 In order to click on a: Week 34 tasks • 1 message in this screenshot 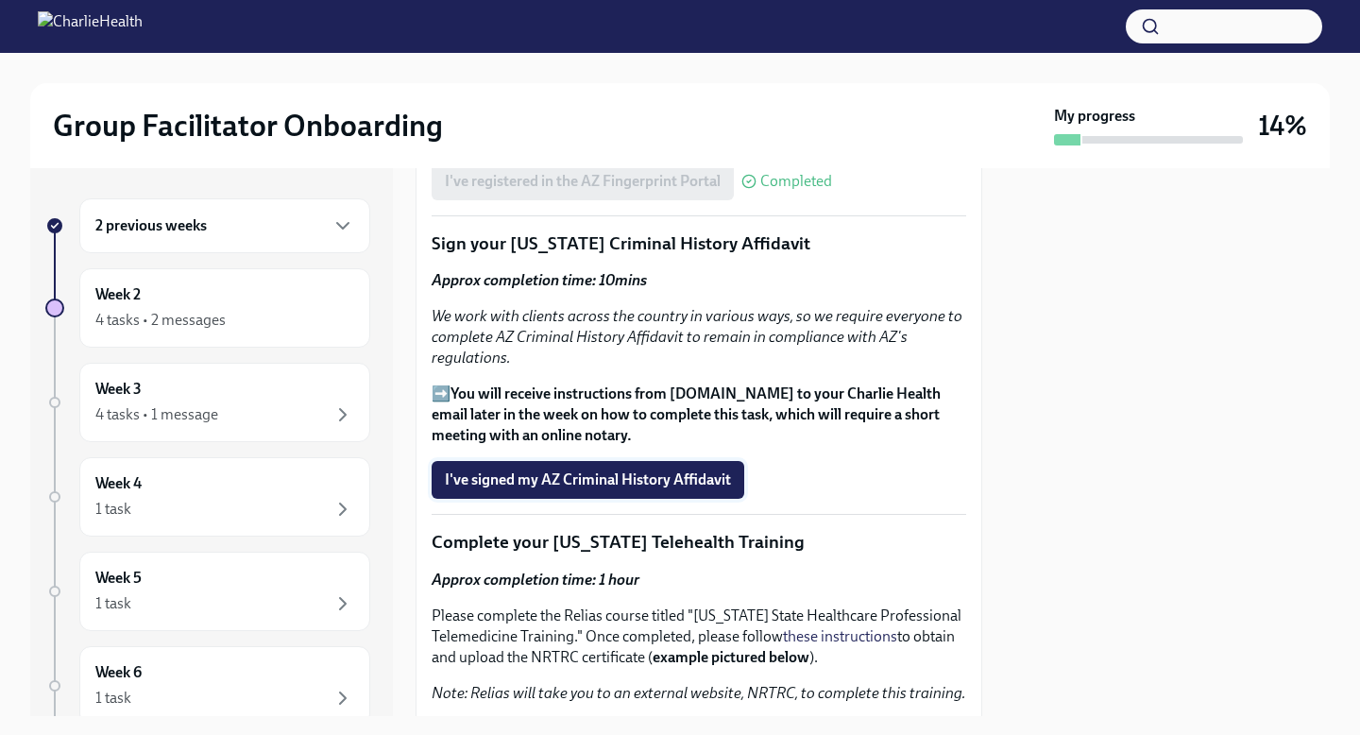, I will do `click(208, 402)`.